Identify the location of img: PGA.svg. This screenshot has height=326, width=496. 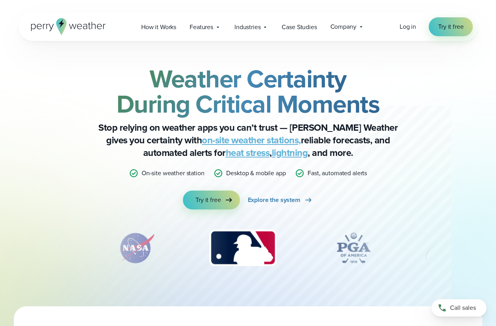
(354, 248).